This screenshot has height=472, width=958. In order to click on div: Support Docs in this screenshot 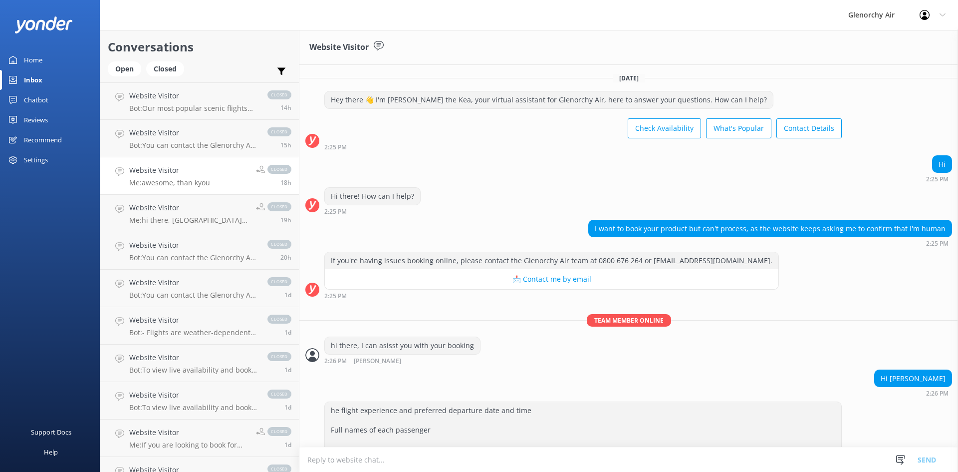, I will do `click(51, 432)`.